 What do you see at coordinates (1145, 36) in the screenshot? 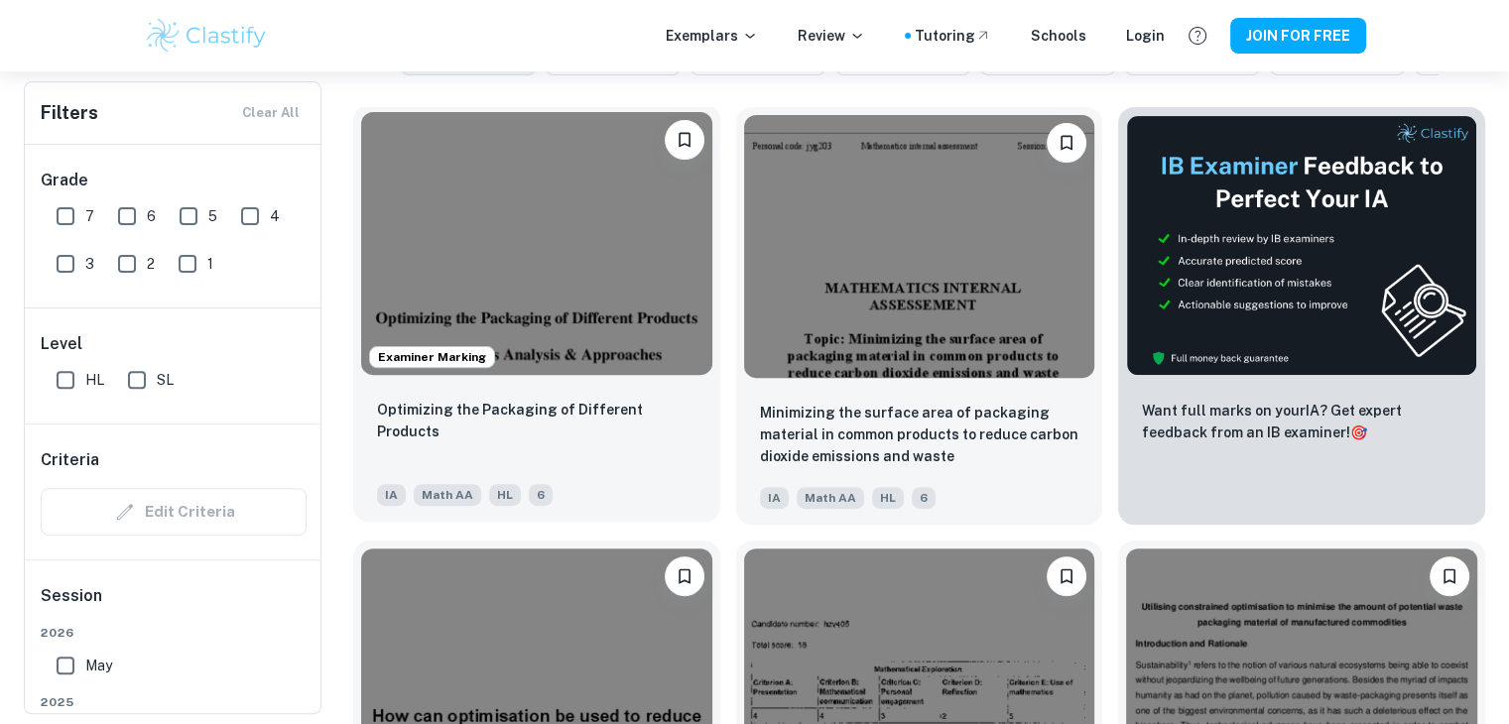
I see `a: Login` at bounding box center [1145, 36].